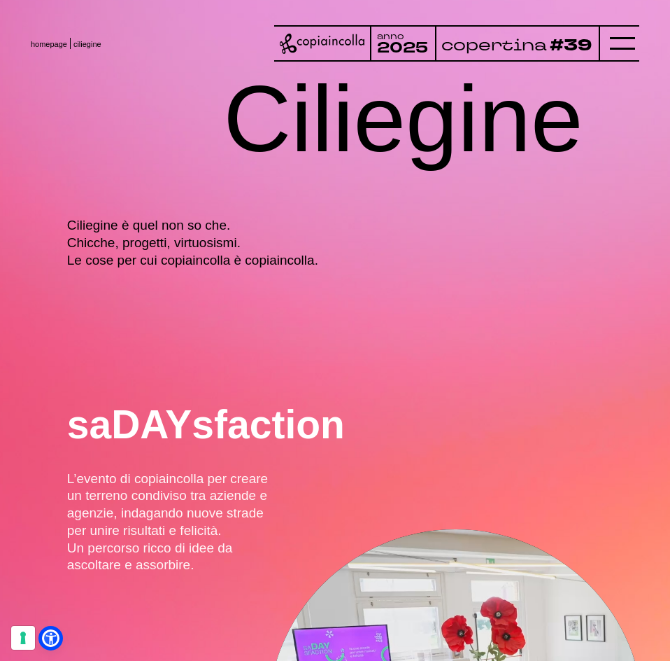 This screenshot has width=670, height=661. Describe the element at coordinates (571, 45) in the screenshot. I see `tspan: #39` at that location.